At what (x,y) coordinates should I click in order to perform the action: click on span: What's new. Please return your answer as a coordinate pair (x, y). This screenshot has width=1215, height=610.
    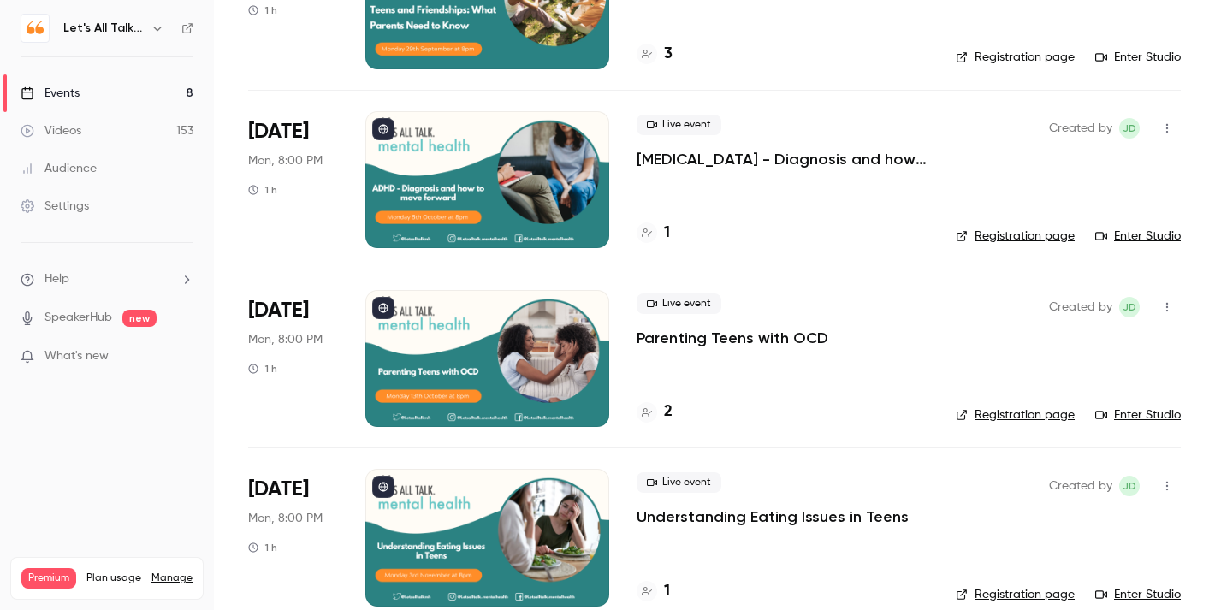
    Looking at the image, I should click on (76, 356).